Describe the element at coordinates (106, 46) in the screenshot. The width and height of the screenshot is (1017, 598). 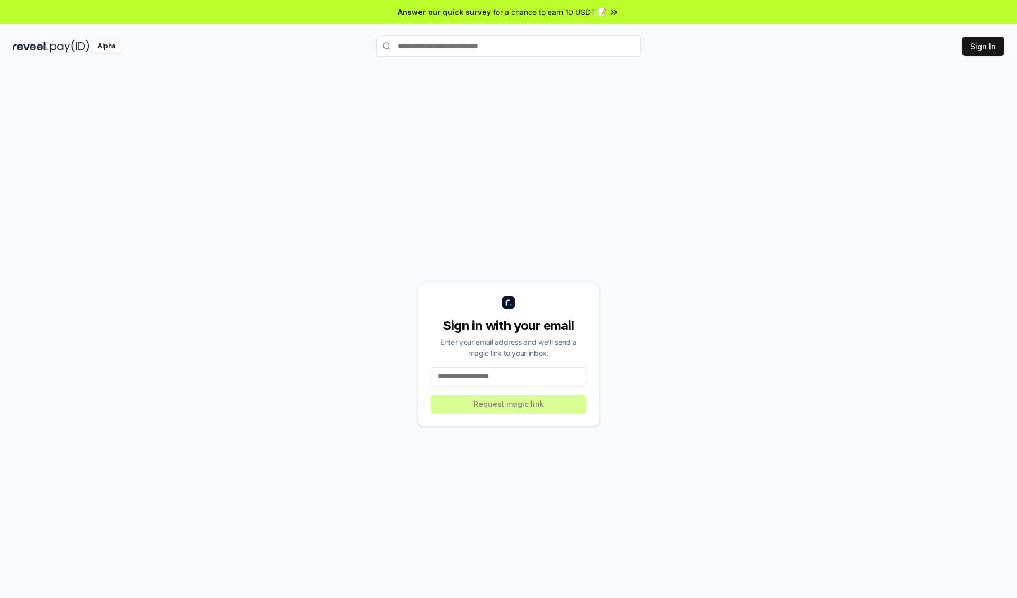
I see `div: Alpha` at that location.